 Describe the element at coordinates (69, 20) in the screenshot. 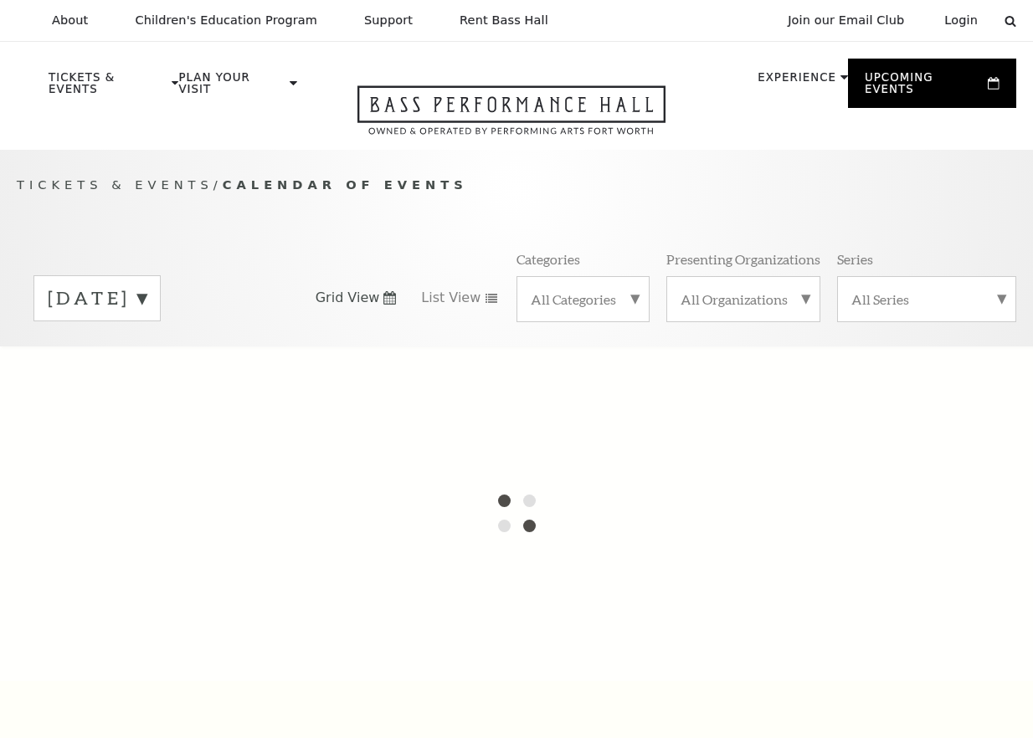

I see `p: About` at that location.